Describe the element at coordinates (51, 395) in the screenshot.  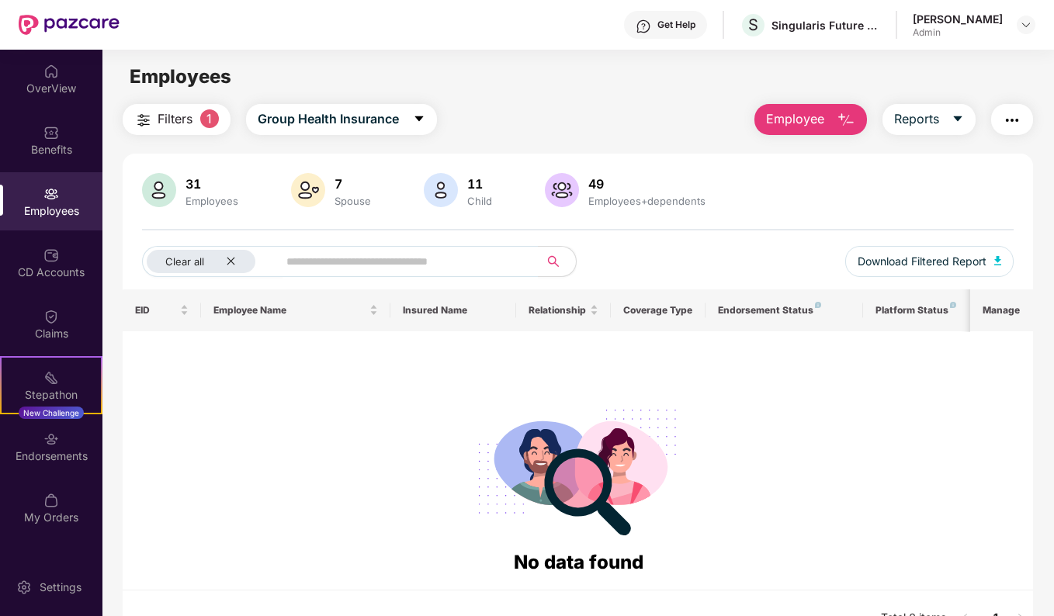
I see `div: Stepathon` at that location.